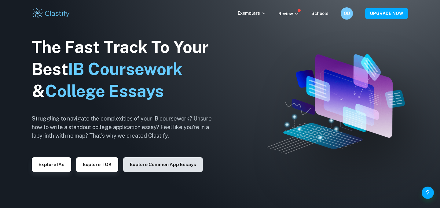 Image resolution: width=440 pixels, height=208 pixels. Describe the element at coordinates (289, 14) in the screenshot. I see `p: Review` at that location.